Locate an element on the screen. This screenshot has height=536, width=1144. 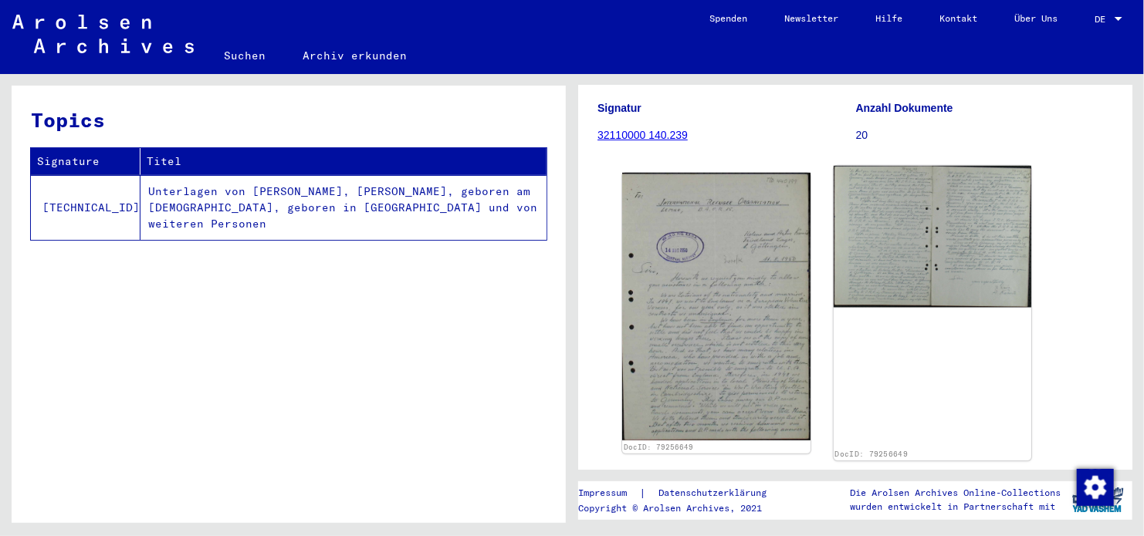
p: Copyright © Arolsen Archives, 2021 is located at coordinates (681, 509).